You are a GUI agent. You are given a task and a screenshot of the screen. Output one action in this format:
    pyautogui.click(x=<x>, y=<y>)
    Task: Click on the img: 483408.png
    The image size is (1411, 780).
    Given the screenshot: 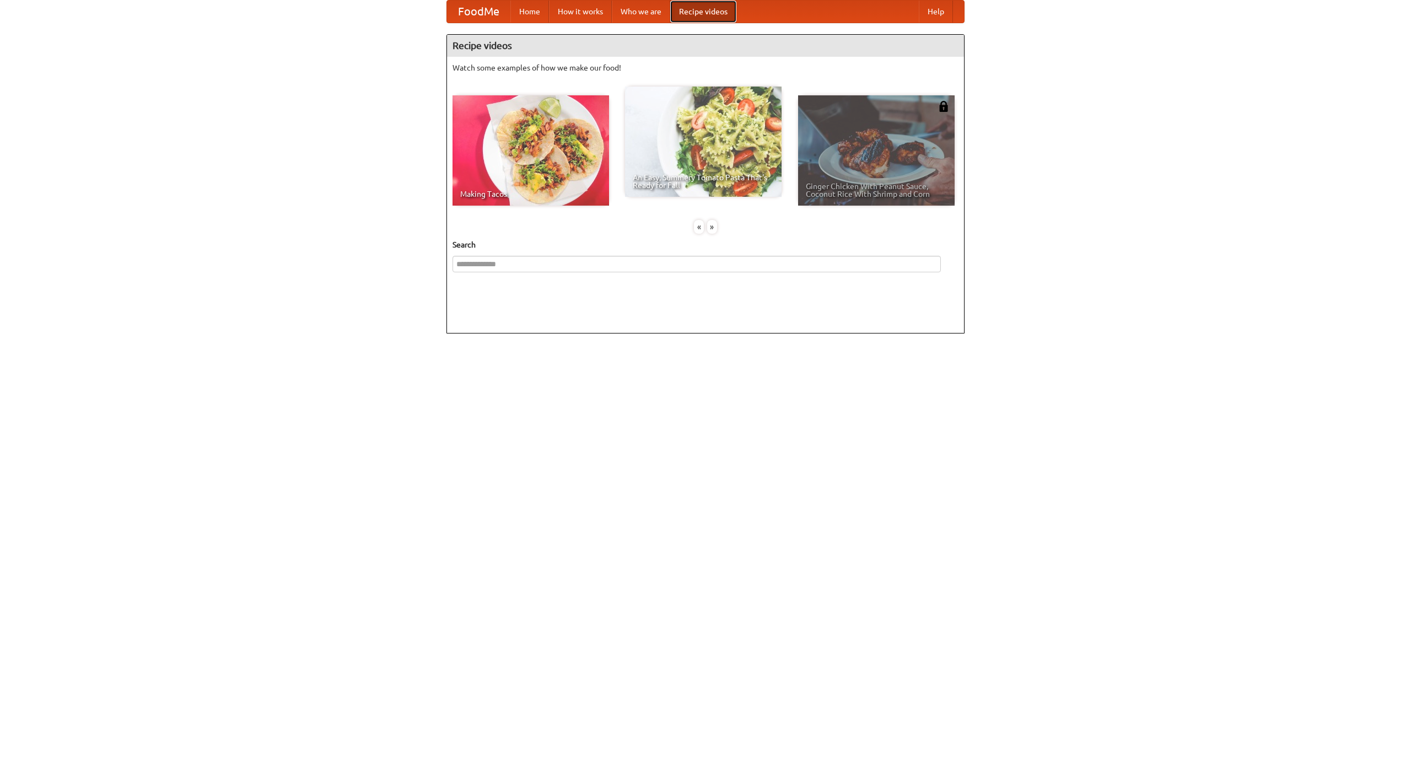 What is the action you would take?
    pyautogui.click(x=943, y=106)
    